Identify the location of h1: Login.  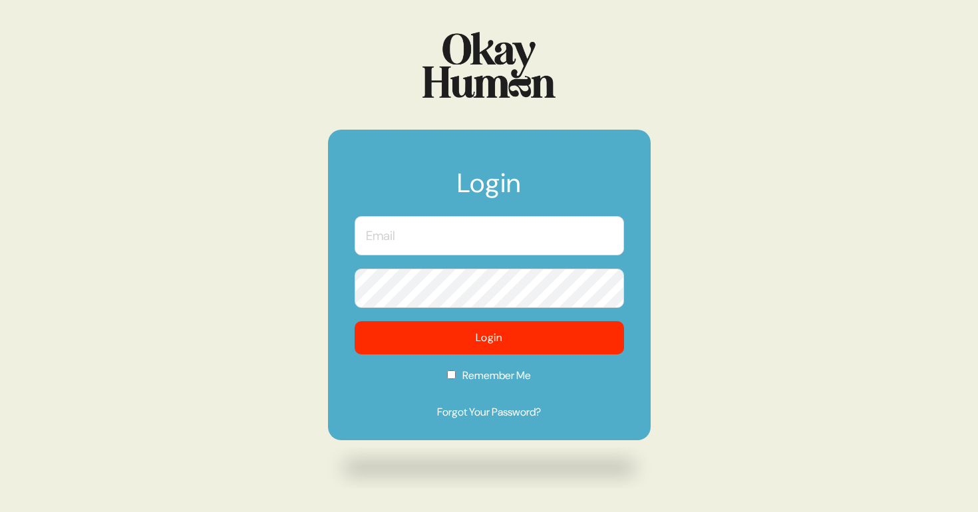
(489, 190).